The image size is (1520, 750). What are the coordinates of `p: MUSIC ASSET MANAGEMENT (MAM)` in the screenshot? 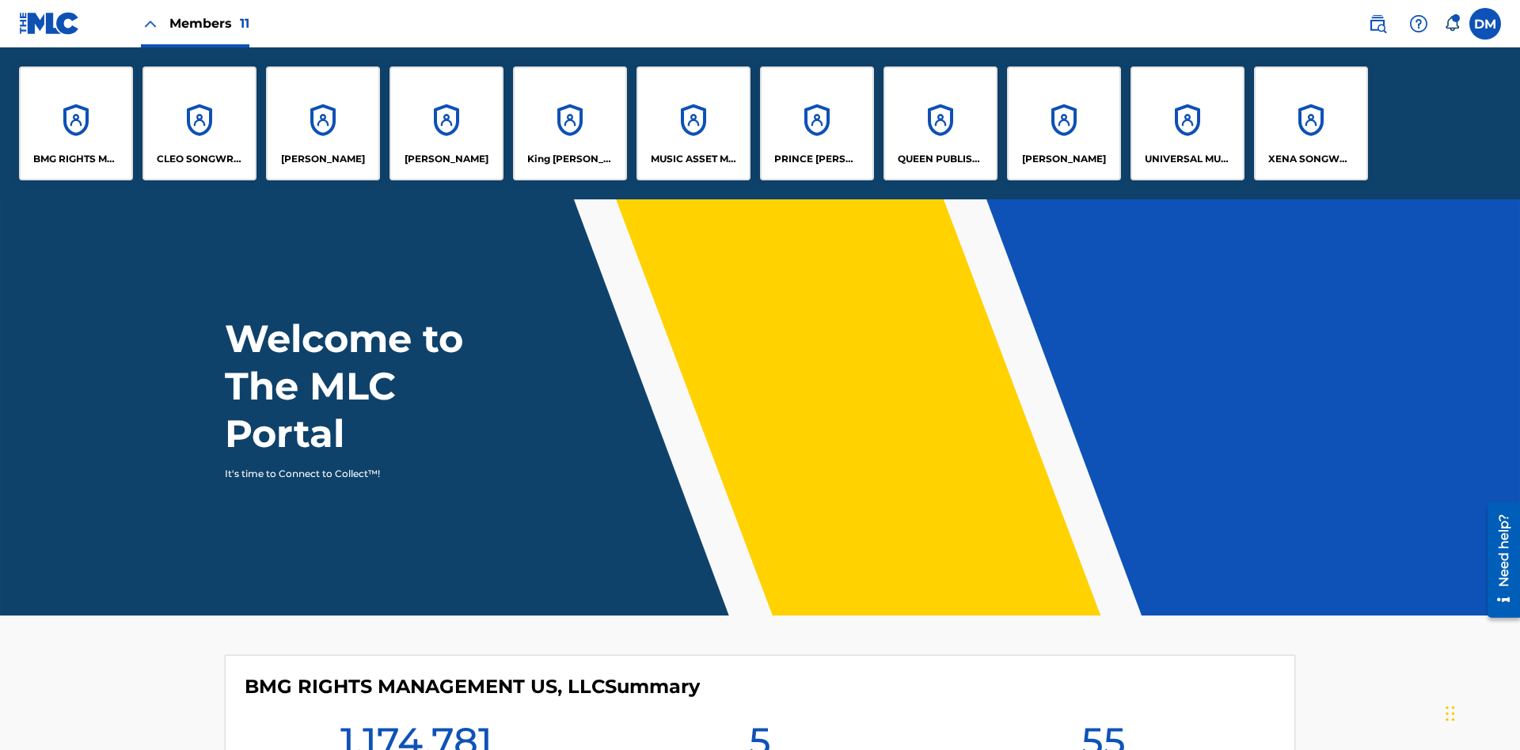 It's located at (693, 159).